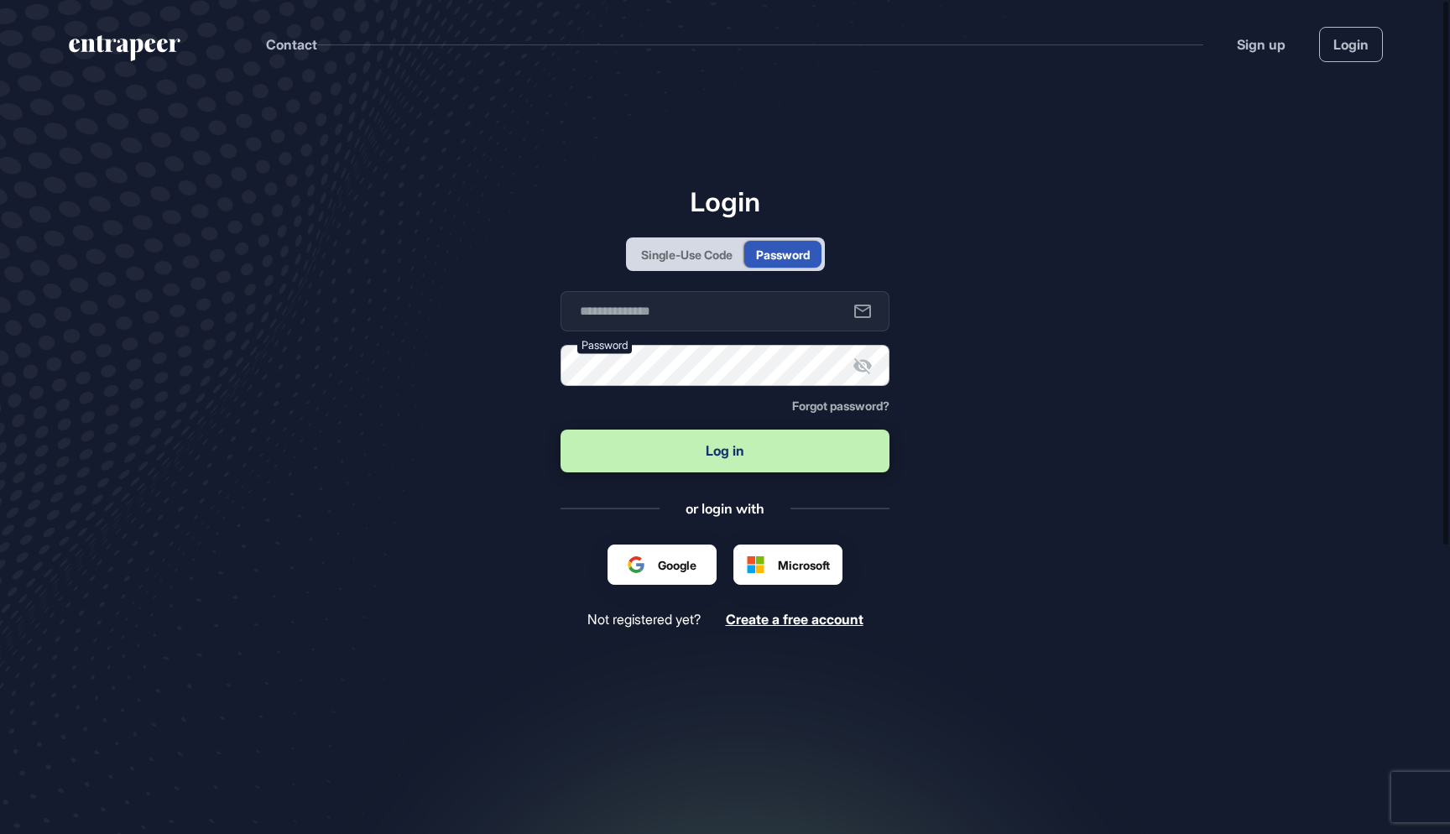  What do you see at coordinates (725, 508) in the screenshot?
I see `div: or login with` at bounding box center [725, 508].